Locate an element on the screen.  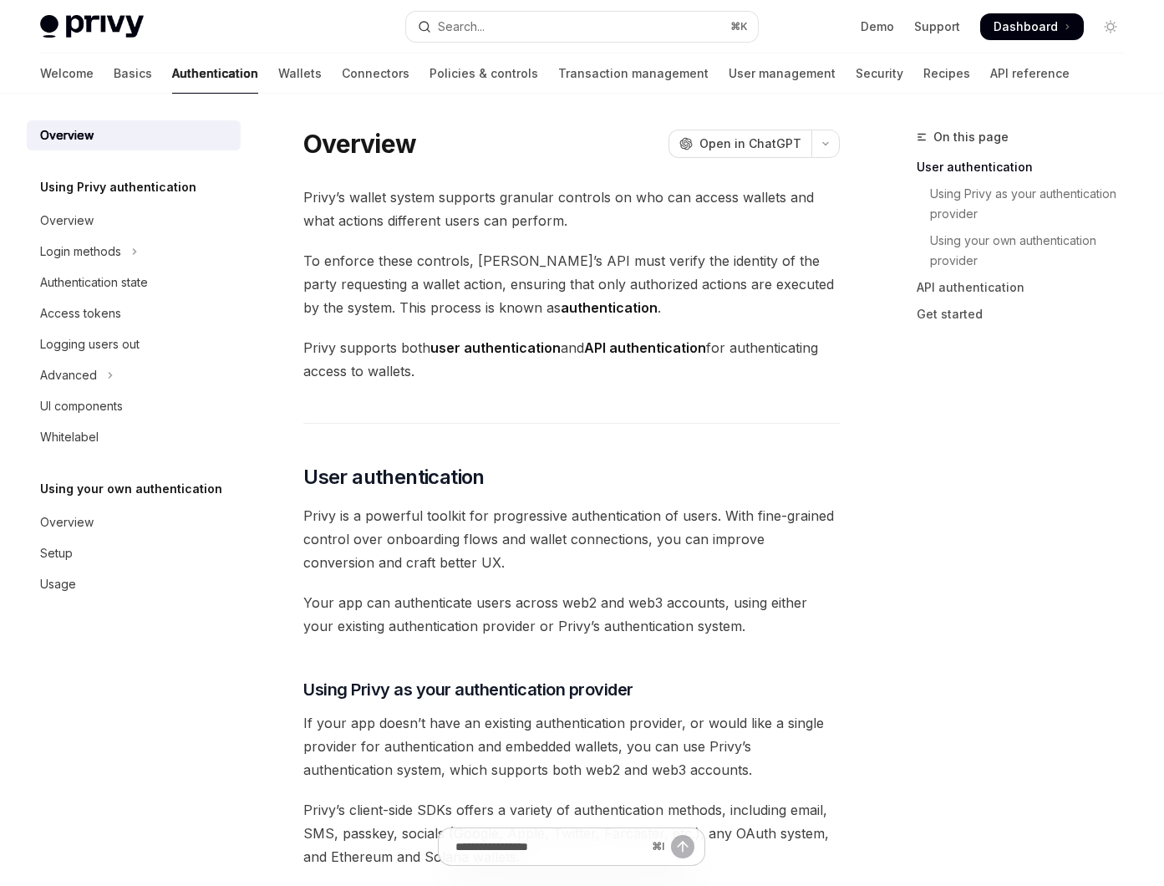
a: Dashboard is located at coordinates (1032, 27).